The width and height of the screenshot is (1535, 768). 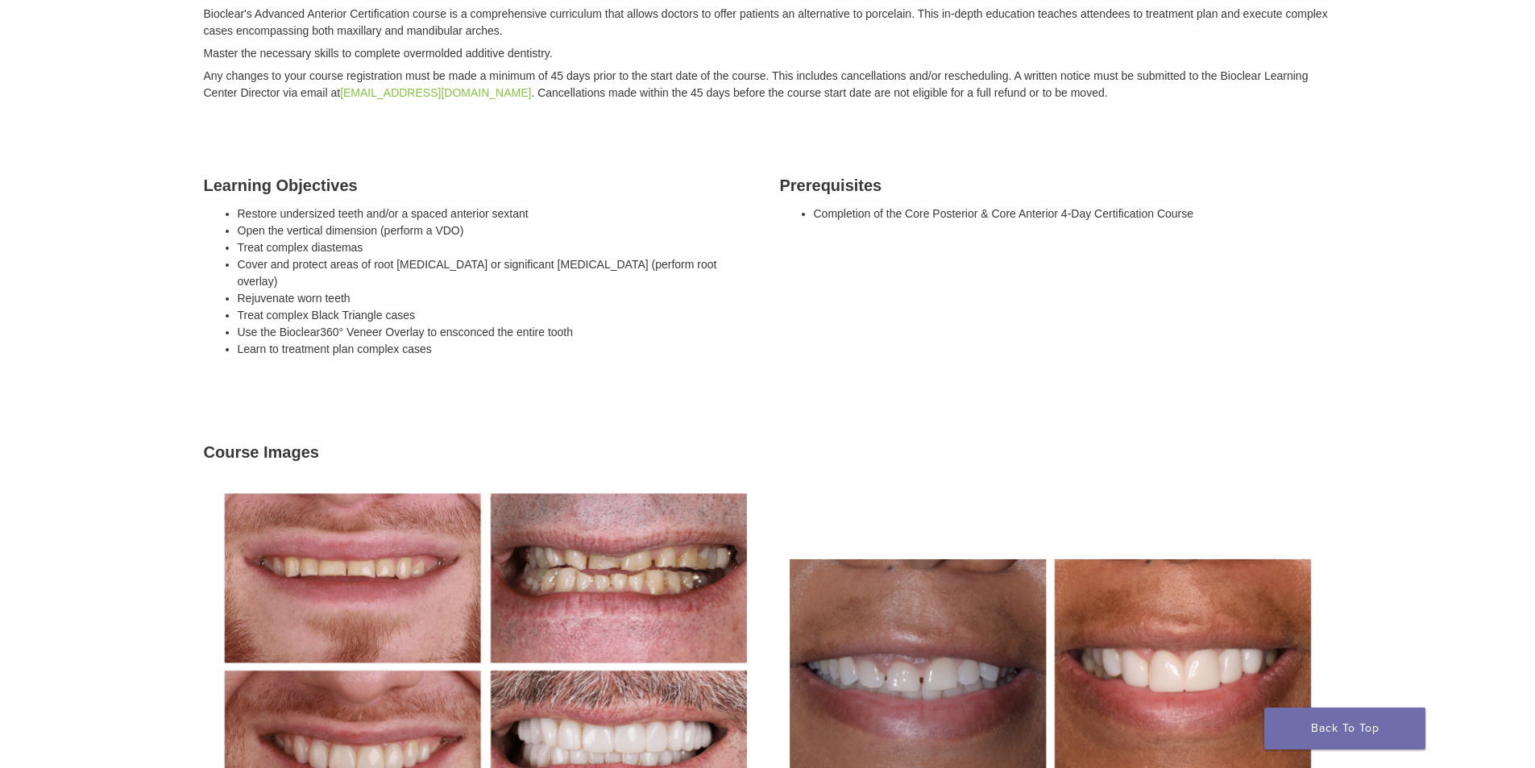 What do you see at coordinates (768, 452) in the screenshot?
I see `h3: Course Images` at bounding box center [768, 452].